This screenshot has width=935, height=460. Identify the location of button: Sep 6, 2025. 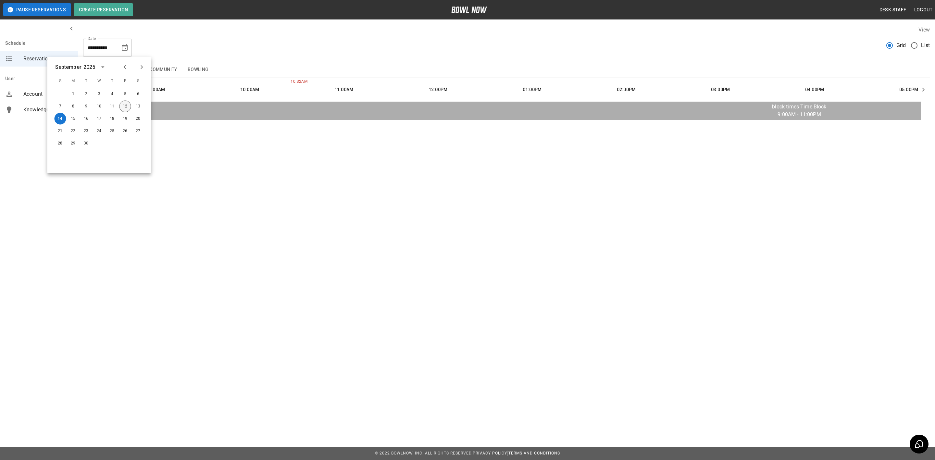
(138, 94).